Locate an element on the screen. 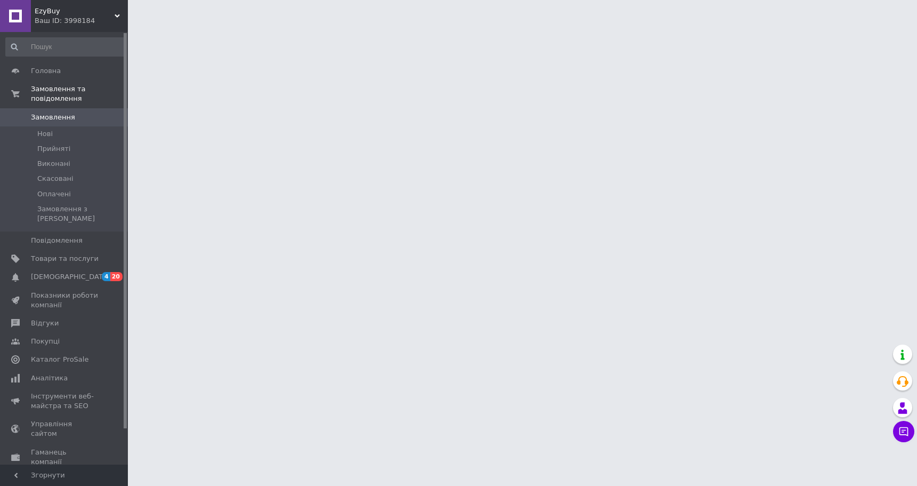  span: Оплачені is located at coordinates (54, 194).